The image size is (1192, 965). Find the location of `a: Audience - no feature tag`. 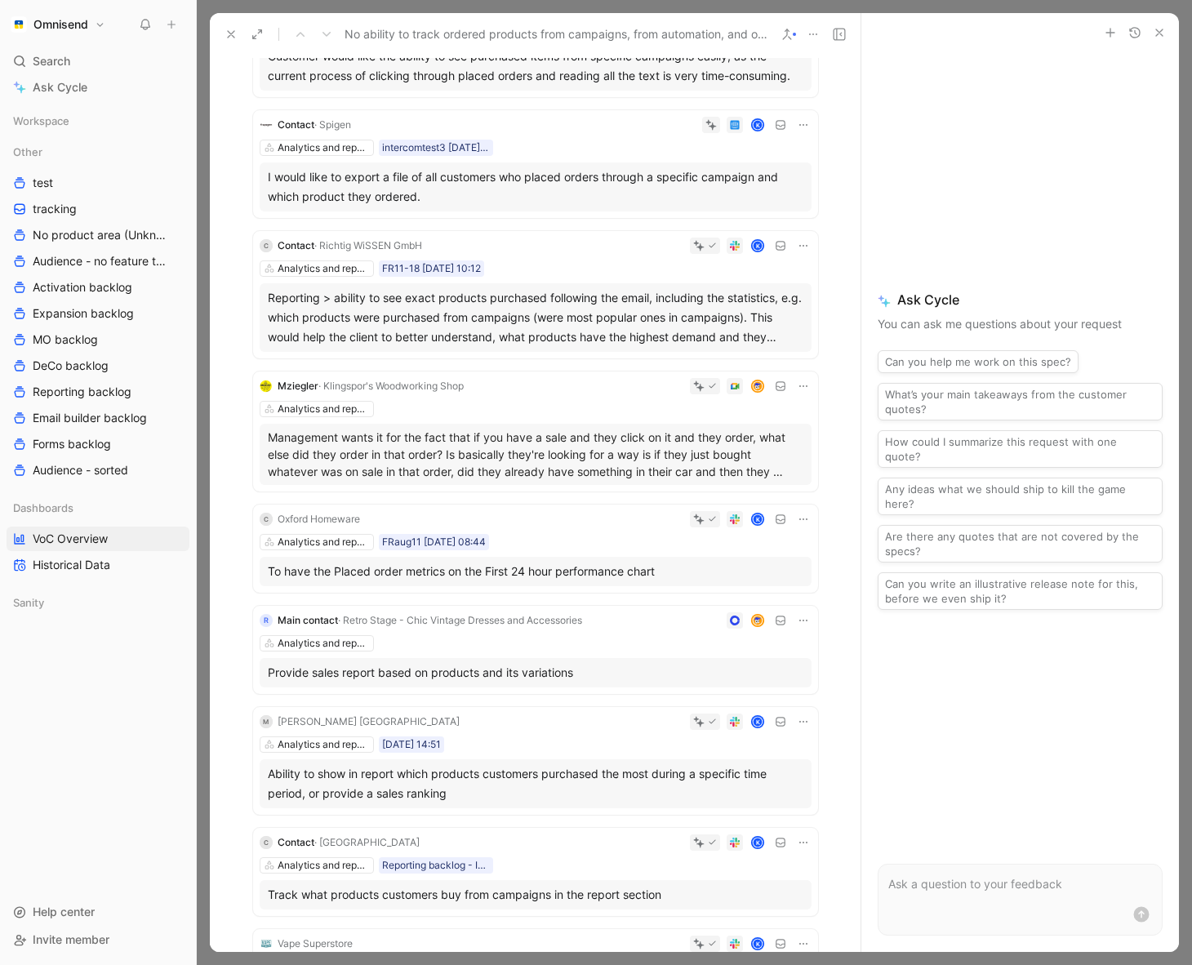

a: Audience - no feature tag is located at coordinates (98, 261).